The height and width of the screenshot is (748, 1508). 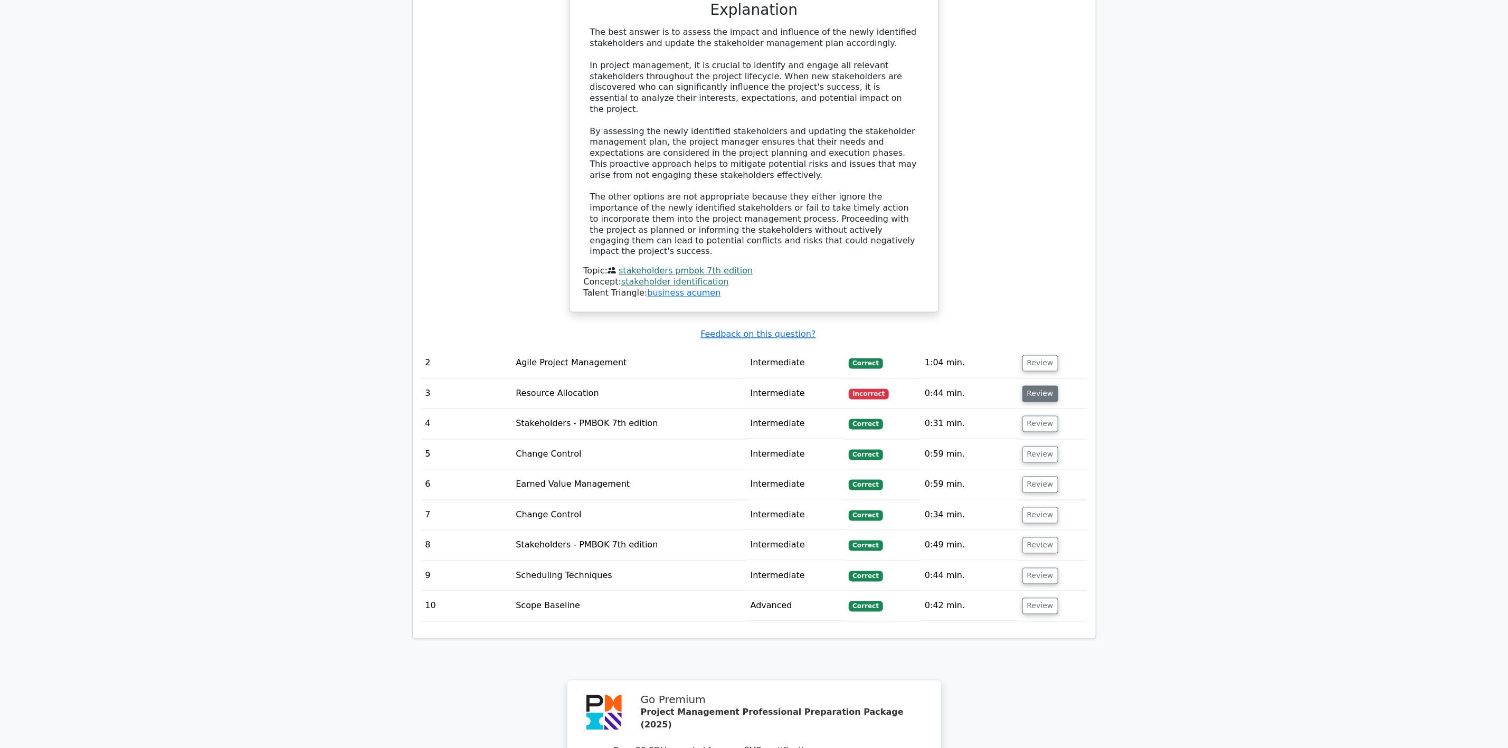 I want to click on td: 9, so click(x=467, y=576).